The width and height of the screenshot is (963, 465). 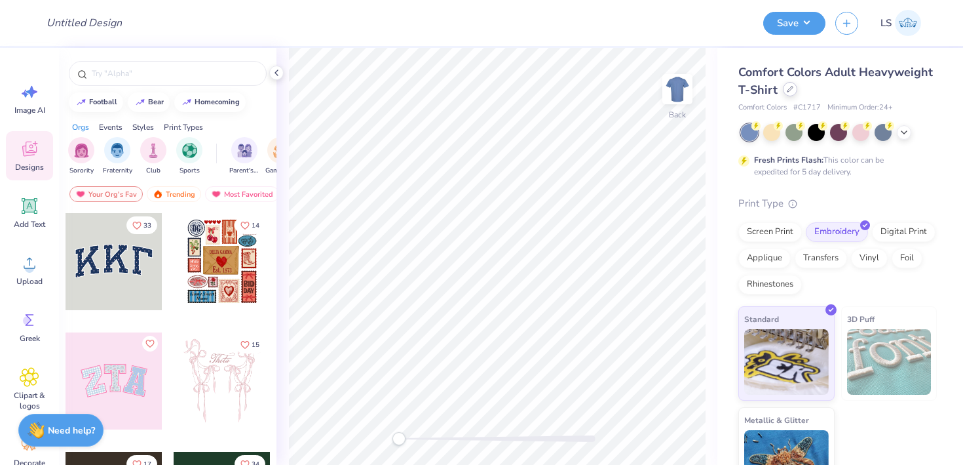 I want to click on span: Image AI, so click(x=29, y=110).